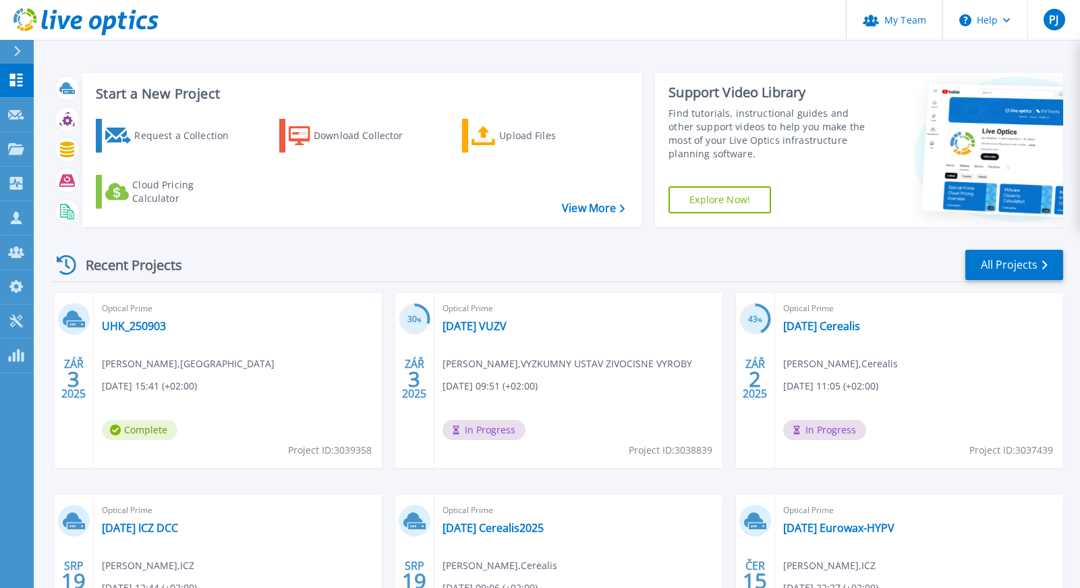 This screenshot has height=588, width=1080. What do you see at coordinates (414, 319) in the screenshot?
I see `h3: 30` at bounding box center [414, 319].